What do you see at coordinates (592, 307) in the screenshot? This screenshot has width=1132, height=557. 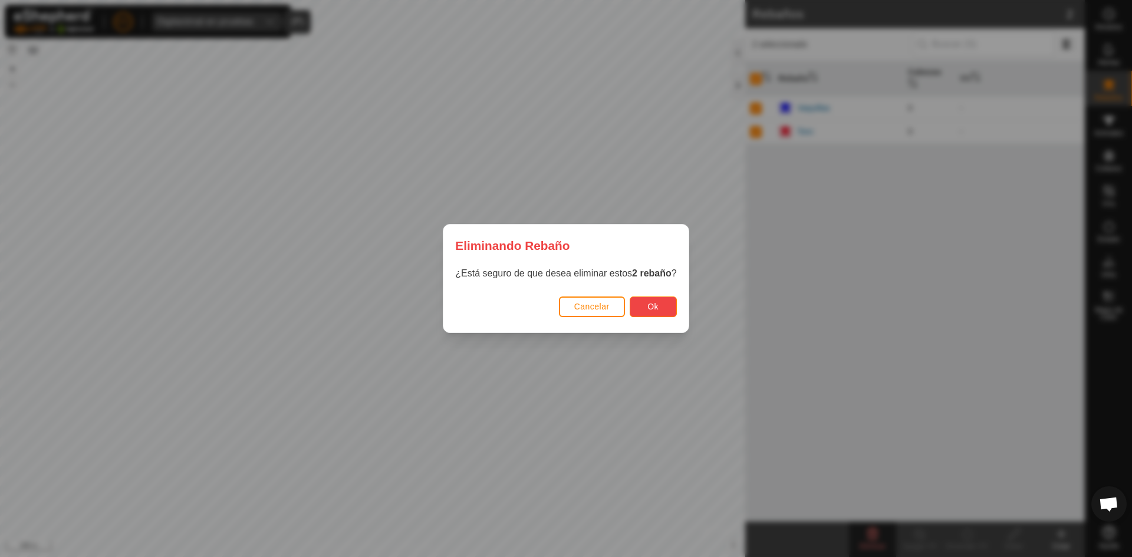 I see `button: Cancelar` at bounding box center [592, 307].